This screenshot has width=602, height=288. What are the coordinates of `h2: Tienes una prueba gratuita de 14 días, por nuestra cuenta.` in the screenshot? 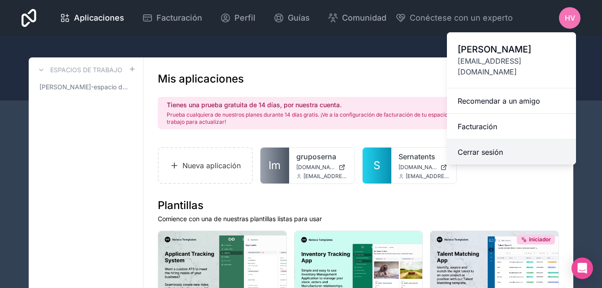 It's located at (316, 105).